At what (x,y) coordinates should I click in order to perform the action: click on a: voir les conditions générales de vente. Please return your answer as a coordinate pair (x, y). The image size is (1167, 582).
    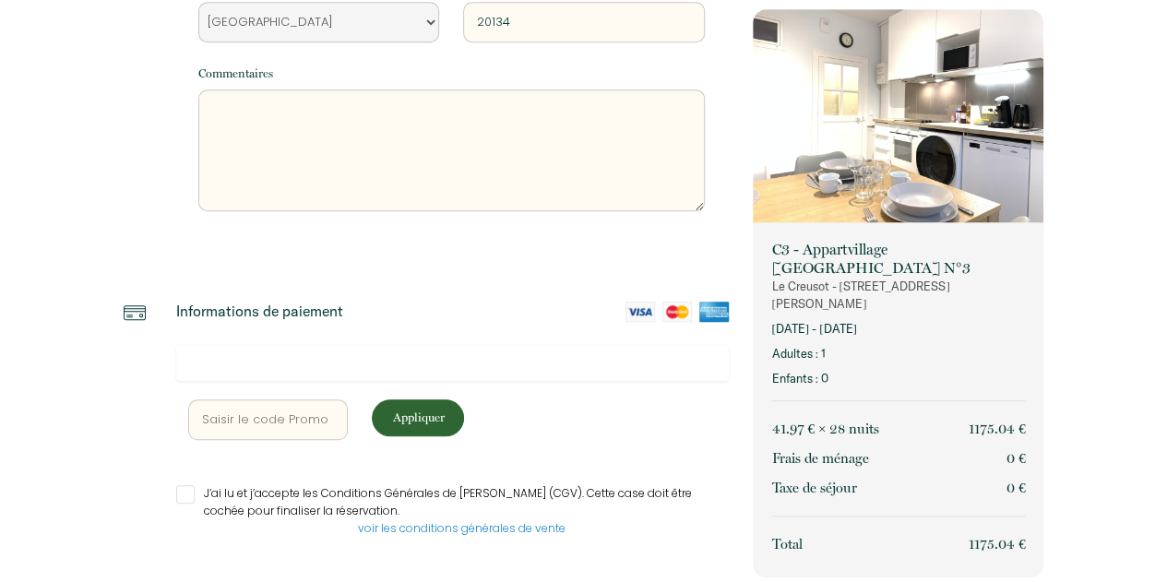
    Looking at the image, I should click on (461, 528).